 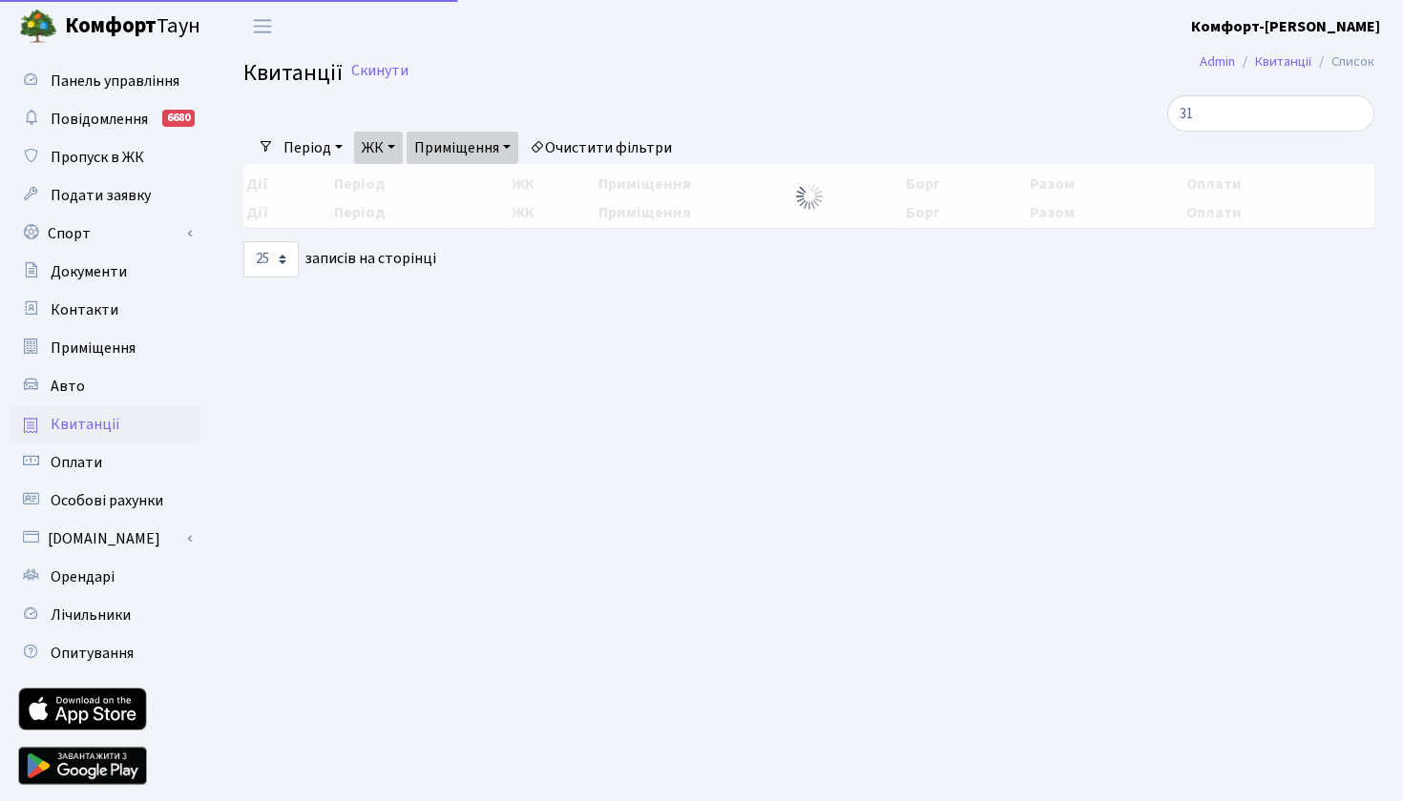 I want to click on a: Опитування, so click(x=105, y=654).